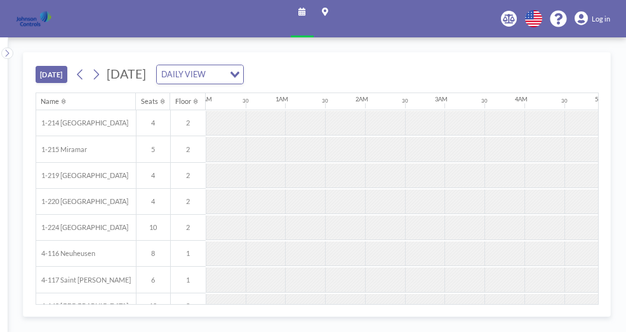 This screenshot has width=626, height=332. What do you see at coordinates (282, 100) in the screenshot?
I see `div: 1AM` at bounding box center [282, 100].